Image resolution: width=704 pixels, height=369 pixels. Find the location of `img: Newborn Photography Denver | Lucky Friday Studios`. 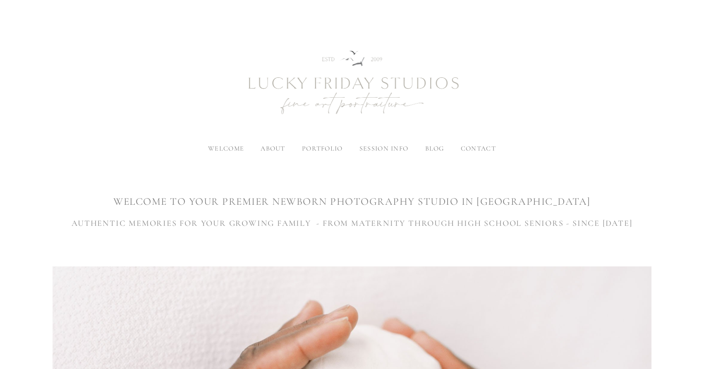

img: Newborn Photography Denver | Lucky Friday Studios is located at coordinates (352, 83).